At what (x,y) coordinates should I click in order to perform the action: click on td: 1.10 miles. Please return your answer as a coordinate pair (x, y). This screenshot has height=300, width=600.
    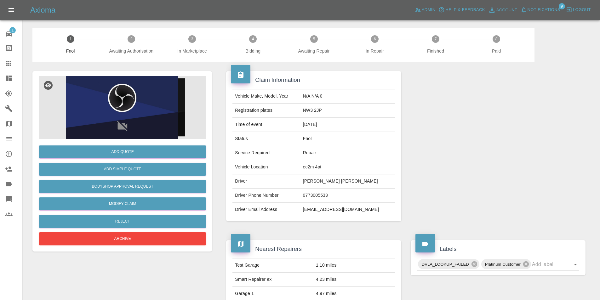
    Looking at the image, I should click on (354, 265).